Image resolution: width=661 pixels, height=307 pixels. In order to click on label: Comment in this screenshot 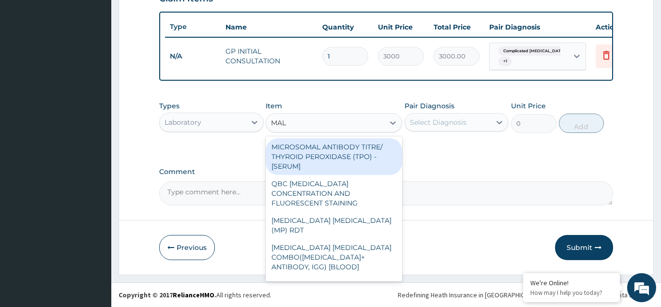, I will do `click(386, 172)`.